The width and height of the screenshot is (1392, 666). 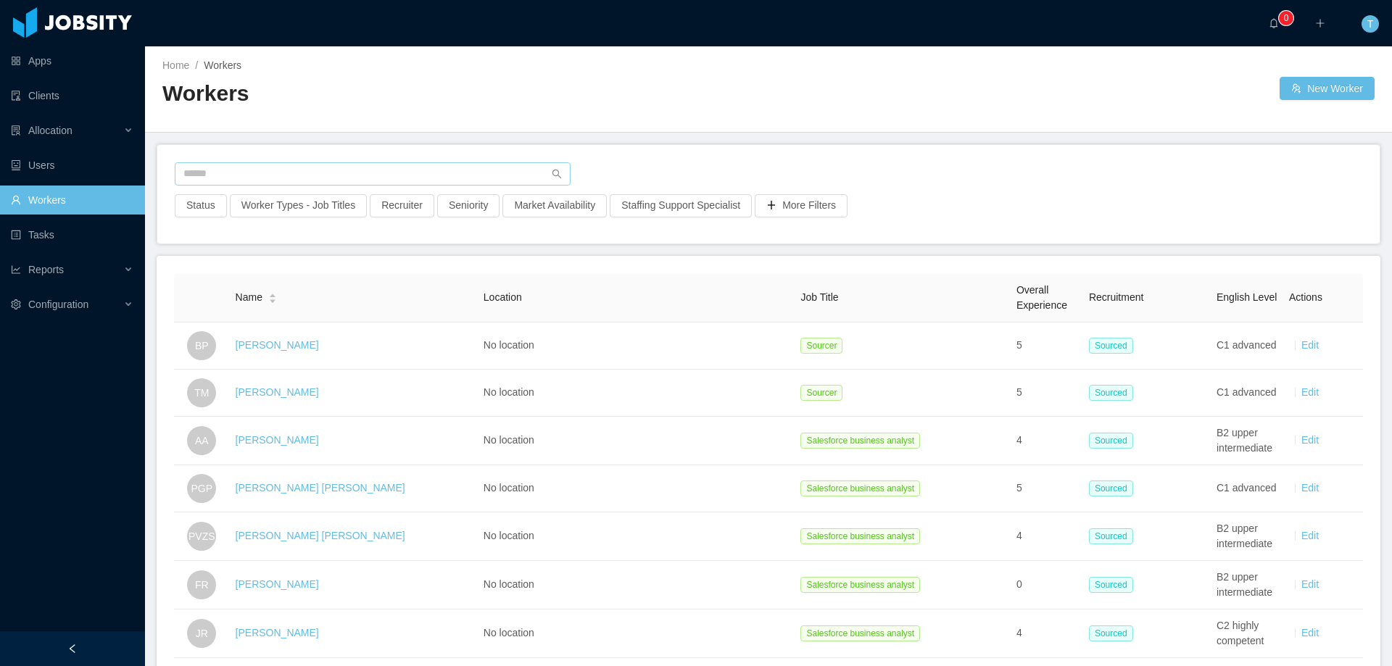 What do you see at coordinates (1370, 24) in the screenshot?
I see `span: T` at bounding box center [1370, 24].